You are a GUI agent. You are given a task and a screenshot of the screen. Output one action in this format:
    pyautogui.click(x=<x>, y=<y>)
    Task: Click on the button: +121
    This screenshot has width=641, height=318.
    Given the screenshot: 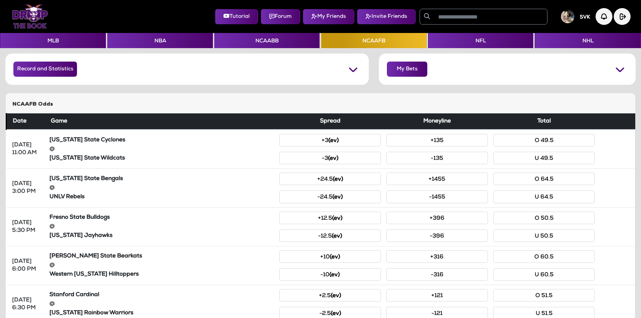 What is the action you would take?
    pyautogui.click(x=437, y=295)
    